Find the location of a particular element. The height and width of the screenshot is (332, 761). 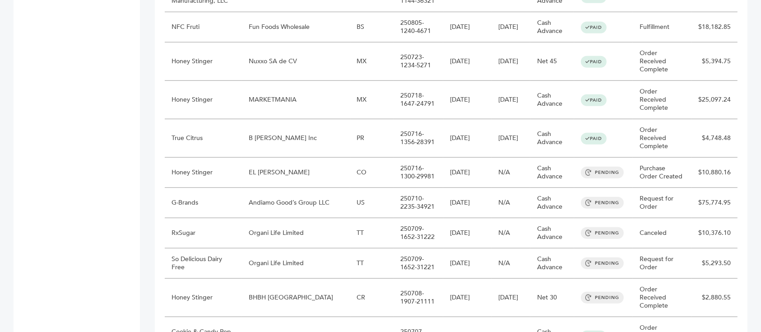

td: PR is located at coordinates (372, 138).